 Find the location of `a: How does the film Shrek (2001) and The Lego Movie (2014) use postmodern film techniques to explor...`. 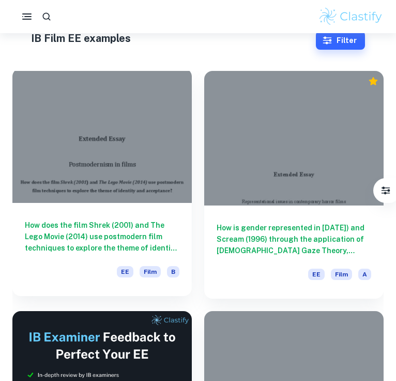

a: How does the film Shrek (2001) and The Lego Movie (2014) use postmodern film techniques to explor... is located at coordinates (102, 185).